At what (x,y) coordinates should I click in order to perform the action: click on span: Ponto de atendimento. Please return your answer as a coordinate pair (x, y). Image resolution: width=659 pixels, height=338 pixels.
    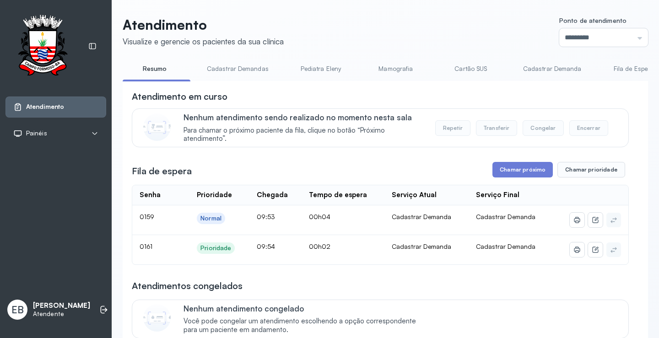
    Looking at the image, I should click on (593, 20).